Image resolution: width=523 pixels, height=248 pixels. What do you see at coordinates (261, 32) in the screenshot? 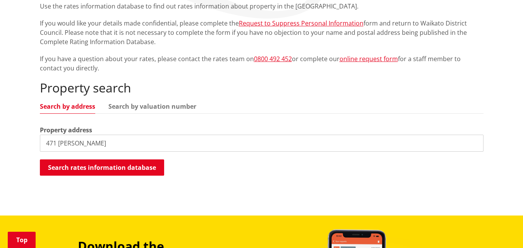
I see `p: If you would like your details made confidential, please complete the form and return to Waikato ...` at bounding box center [261, 32].